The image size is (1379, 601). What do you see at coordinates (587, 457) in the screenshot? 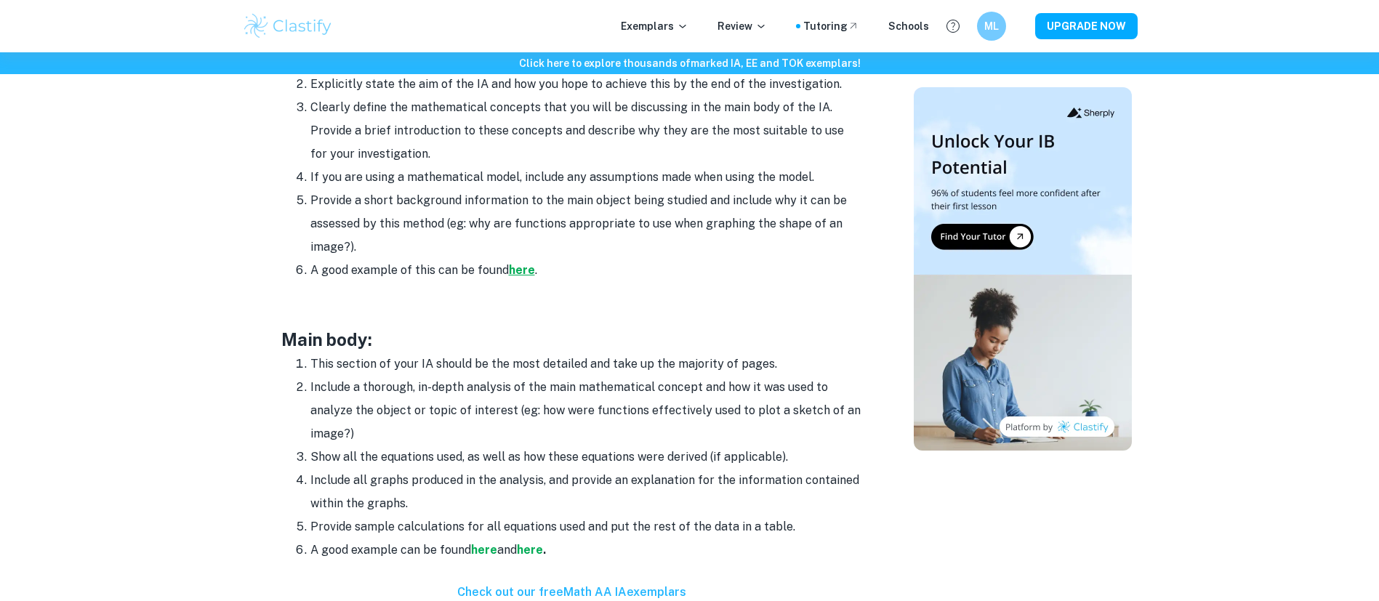
I see `li: Show all the equations used, as well as how these equations were derived (if applicable).` at bounding box center [587, 457].